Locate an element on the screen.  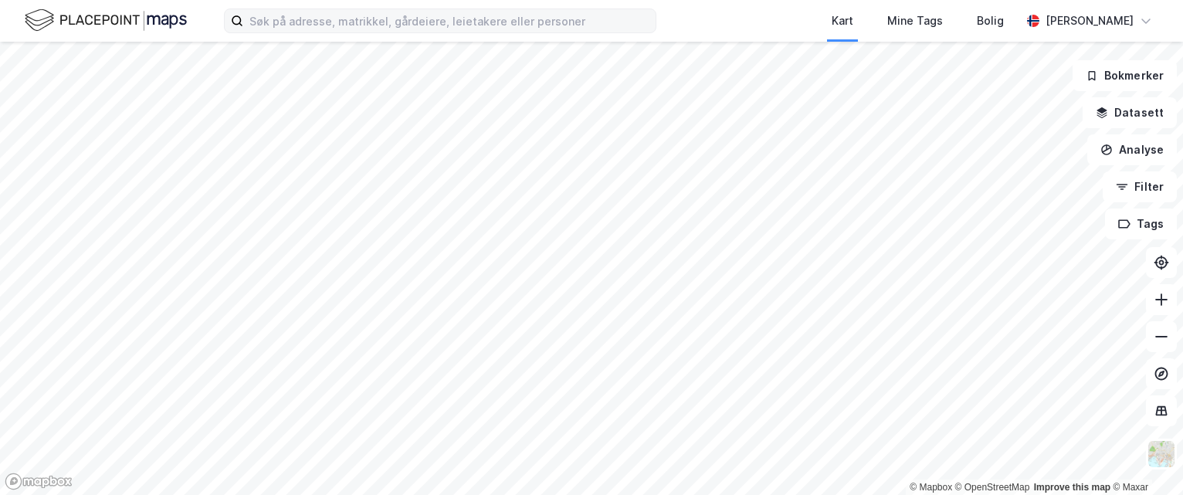
input: Søk på adresse, matrikkel, gårdeiere, leietakere eller personer is located at coordinates (450, 21).